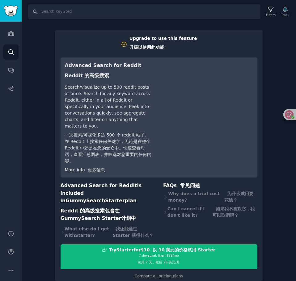  What do you see at coordinates (239, 197) in the screenshot?
I see `font: 为什么试用要花钱？` at bounding box center [239, 197].